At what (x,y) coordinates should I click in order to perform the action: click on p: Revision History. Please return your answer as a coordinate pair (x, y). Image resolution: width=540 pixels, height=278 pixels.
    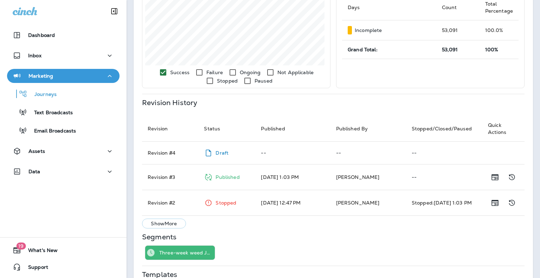
    Looking at the image, I should click on (170, 103).